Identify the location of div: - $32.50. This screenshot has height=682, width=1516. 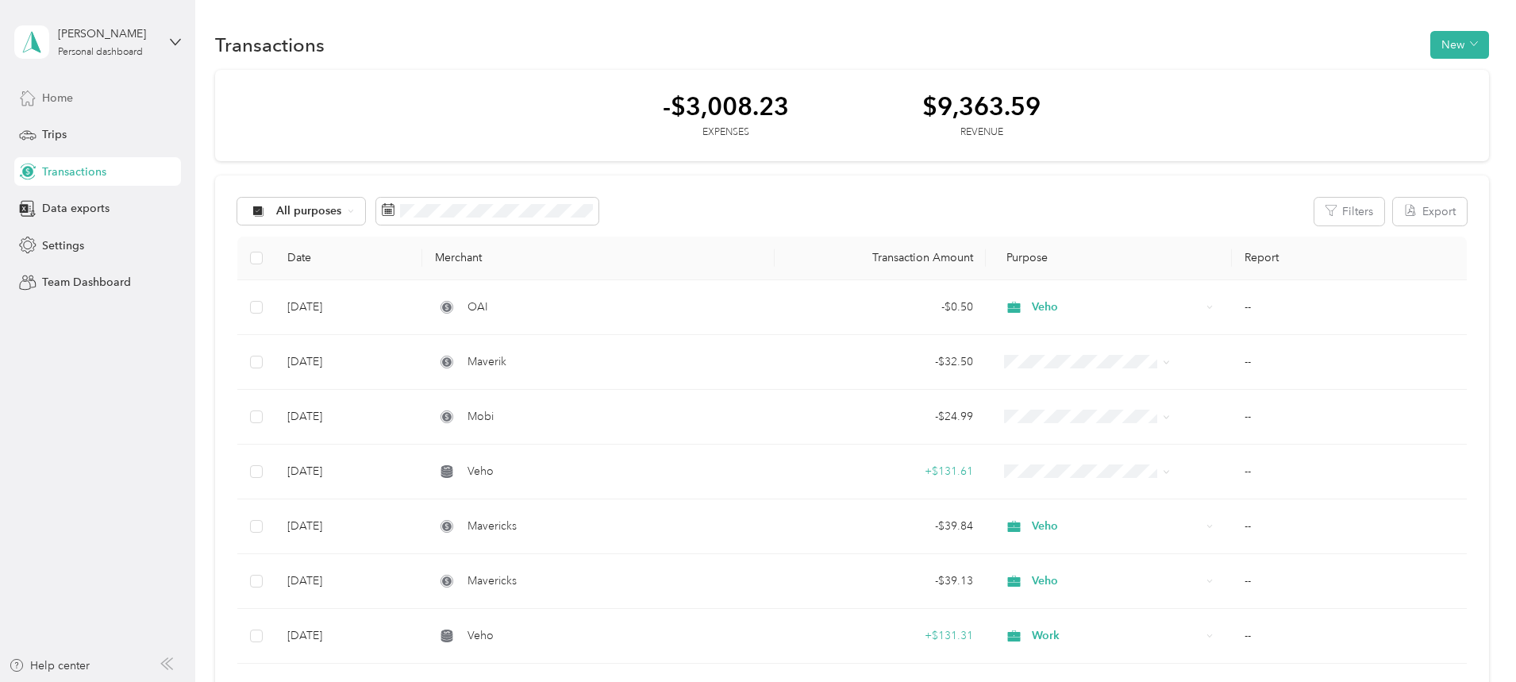
(880, 362).